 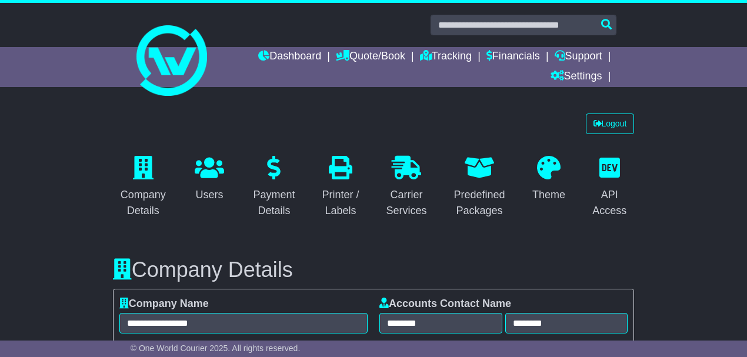 What do you see at coordinates (371, 57) in the screenshot?
I see `a: Quote/Book` at bounding box center [371, 57].